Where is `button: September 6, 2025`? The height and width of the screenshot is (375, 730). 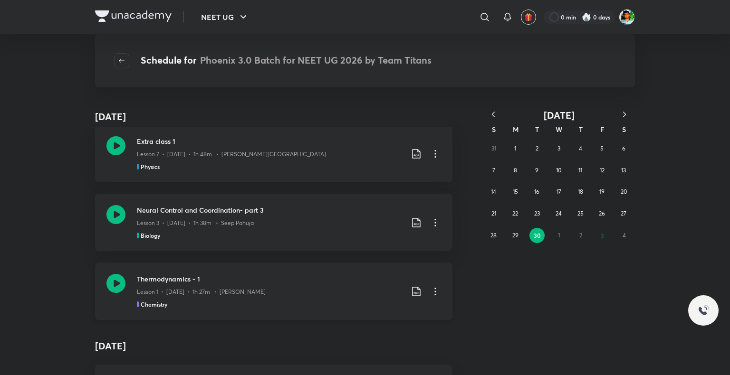
button: September 6, 2025 is located at coordinates (624, 149).